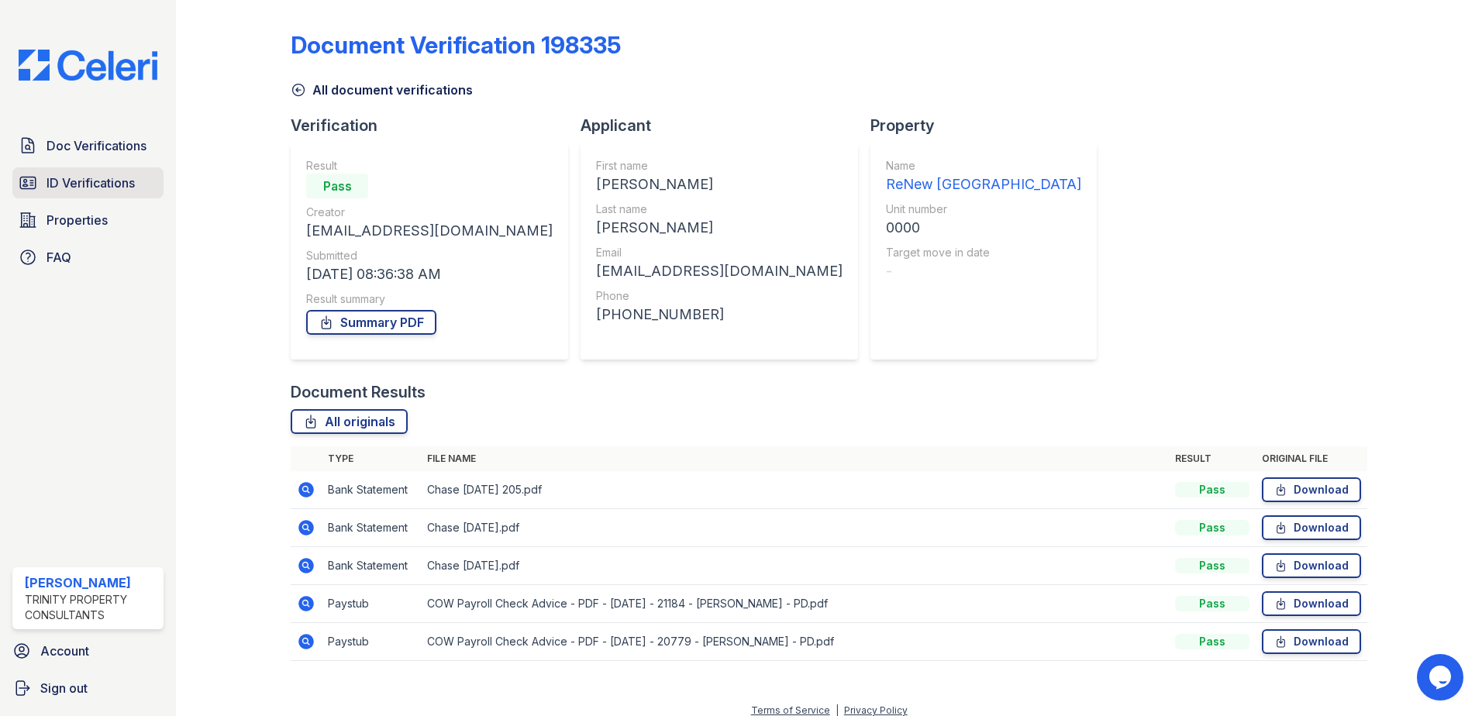  Describe the element at coordinates (794, 459) in the screenshot. I see `th: File name` at that location.